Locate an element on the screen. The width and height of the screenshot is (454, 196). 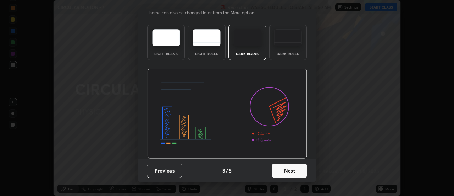
img: lightRuledTheme.5fabf969.svg is located at coordinates (207, 38).